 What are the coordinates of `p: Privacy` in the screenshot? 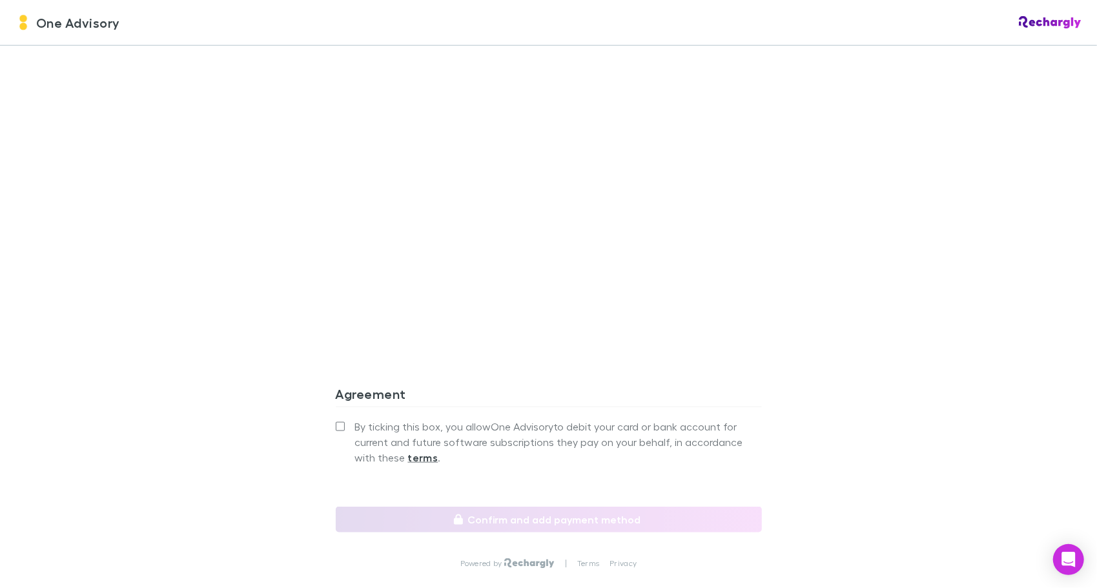 It's located at (623, 564).